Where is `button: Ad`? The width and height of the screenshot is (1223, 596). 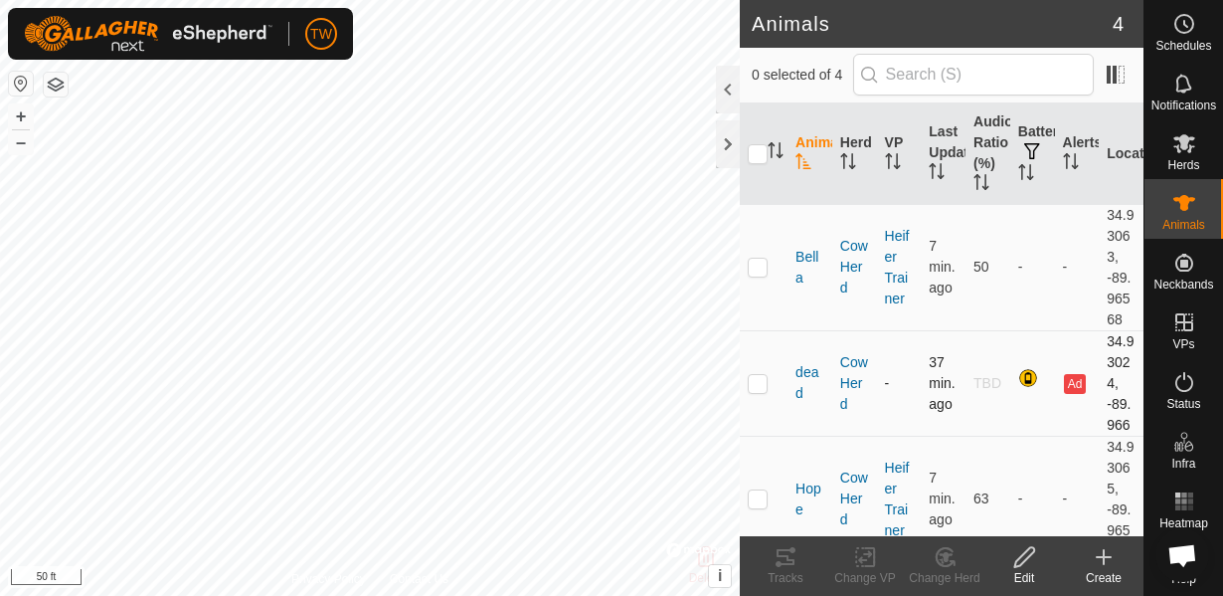
button: Ad is located at coordinates (1075, 384).